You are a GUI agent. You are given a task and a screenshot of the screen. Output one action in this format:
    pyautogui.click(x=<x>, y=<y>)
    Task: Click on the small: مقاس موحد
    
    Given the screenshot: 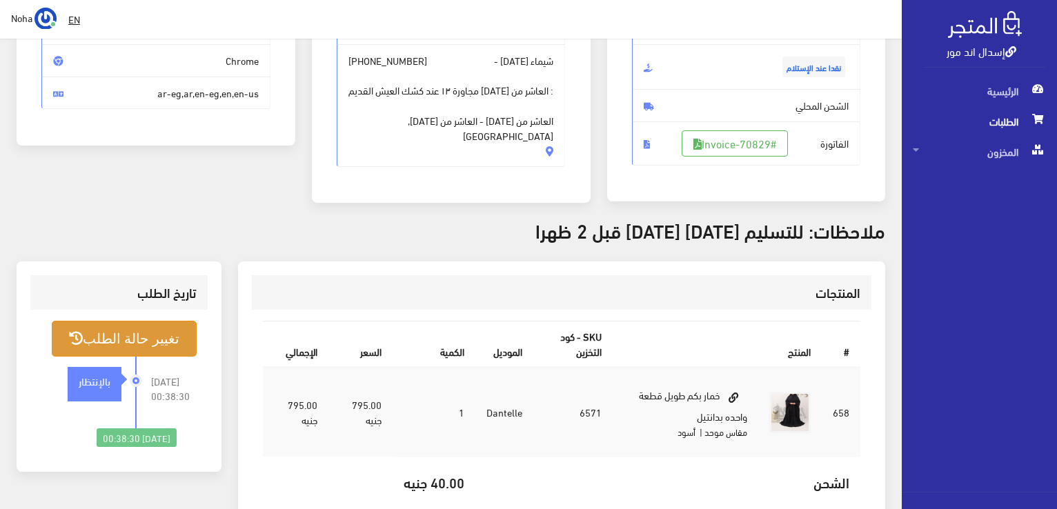 What is the action you would take?
    pyautogui.click(x=726, y=432)
    